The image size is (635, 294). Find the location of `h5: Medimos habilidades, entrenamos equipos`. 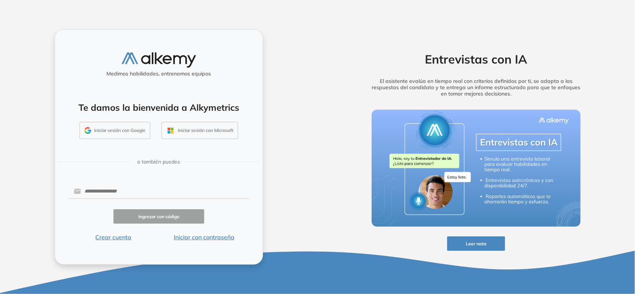

h5: Medimos habilidades, entrenamos equipos is located at coordinates (159, 74).